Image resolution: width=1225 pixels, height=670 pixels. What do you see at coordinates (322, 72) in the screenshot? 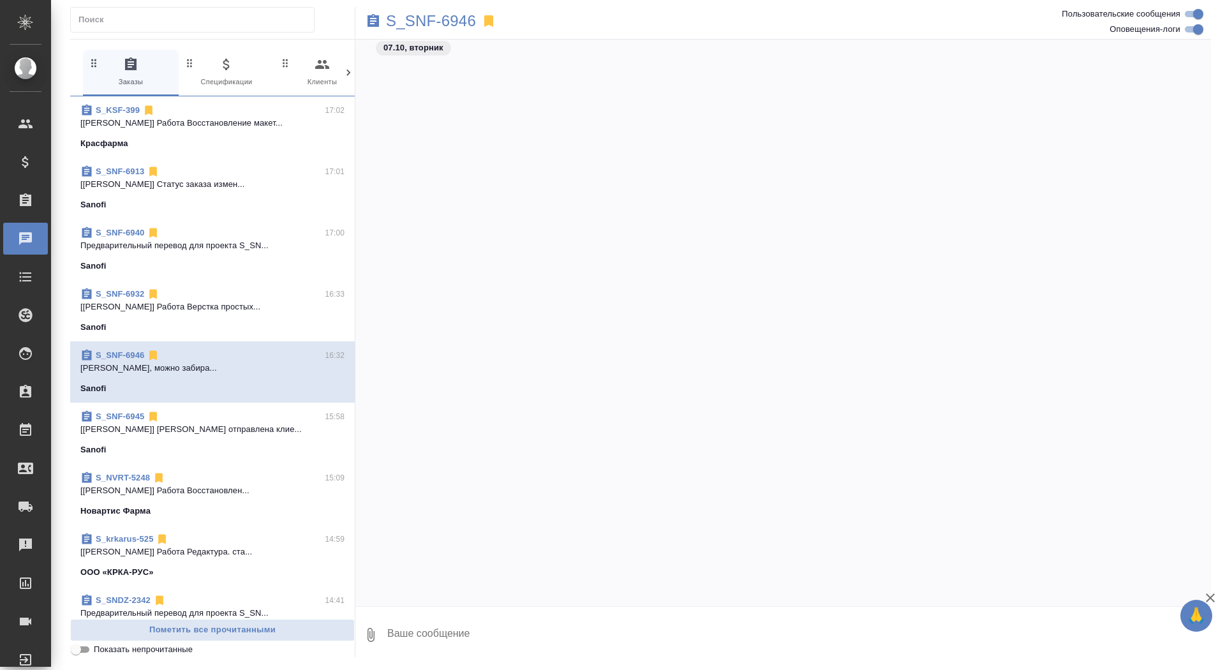
I see `span: Клиенты` at bounding box center [322, 72].